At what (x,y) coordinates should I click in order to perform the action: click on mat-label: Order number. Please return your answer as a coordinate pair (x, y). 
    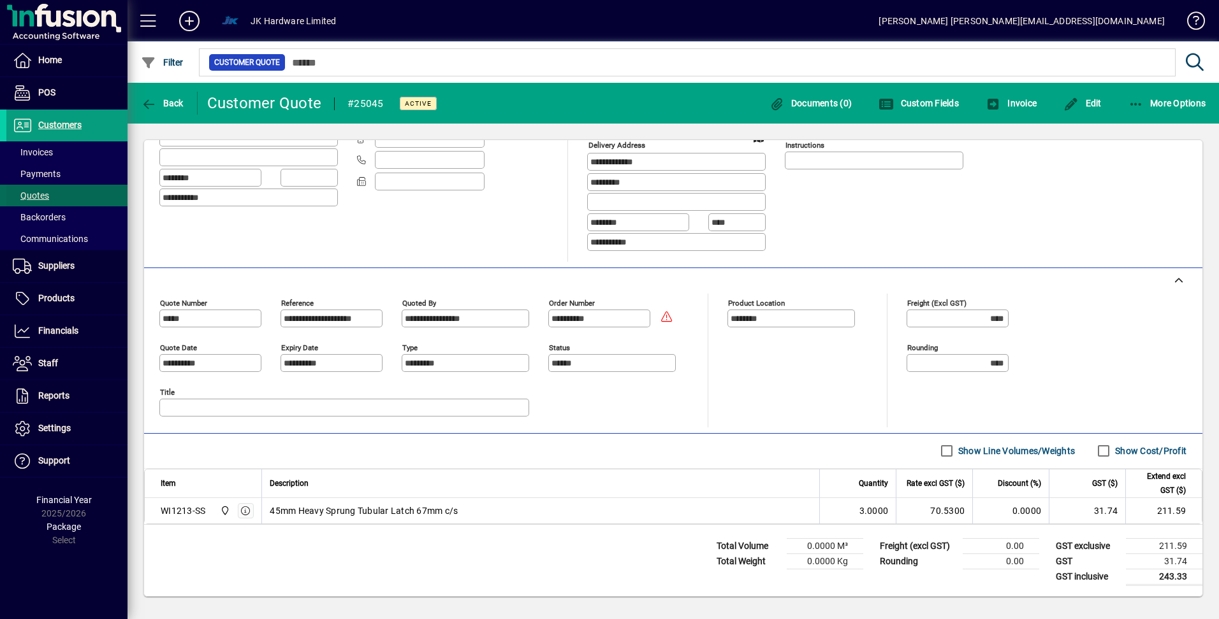
    Looking at the image, I should click on (572, 303).